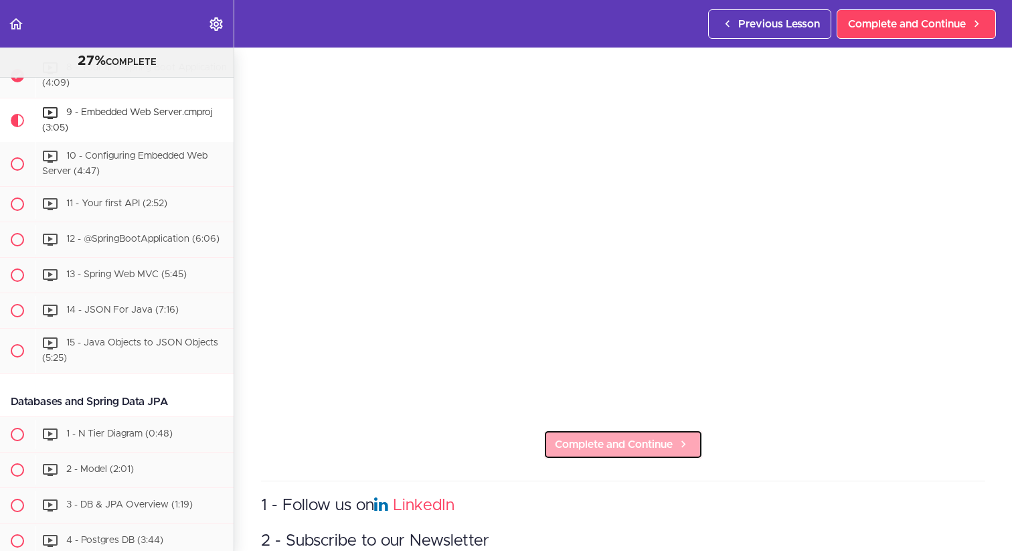 The image size is (1012, 551). I want to click on div: COMPLETE, so click(116, 62).